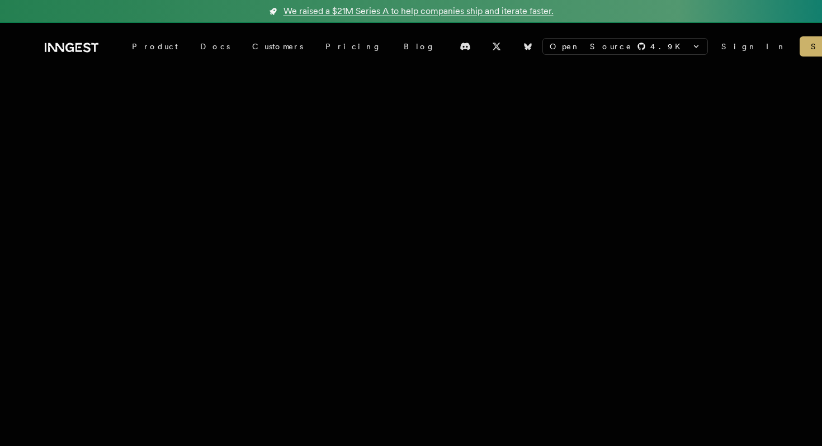  What do you see at coordinates (591, 46) in the screenshot?
I see `span: Open Source` at bounding box center [591, 46].